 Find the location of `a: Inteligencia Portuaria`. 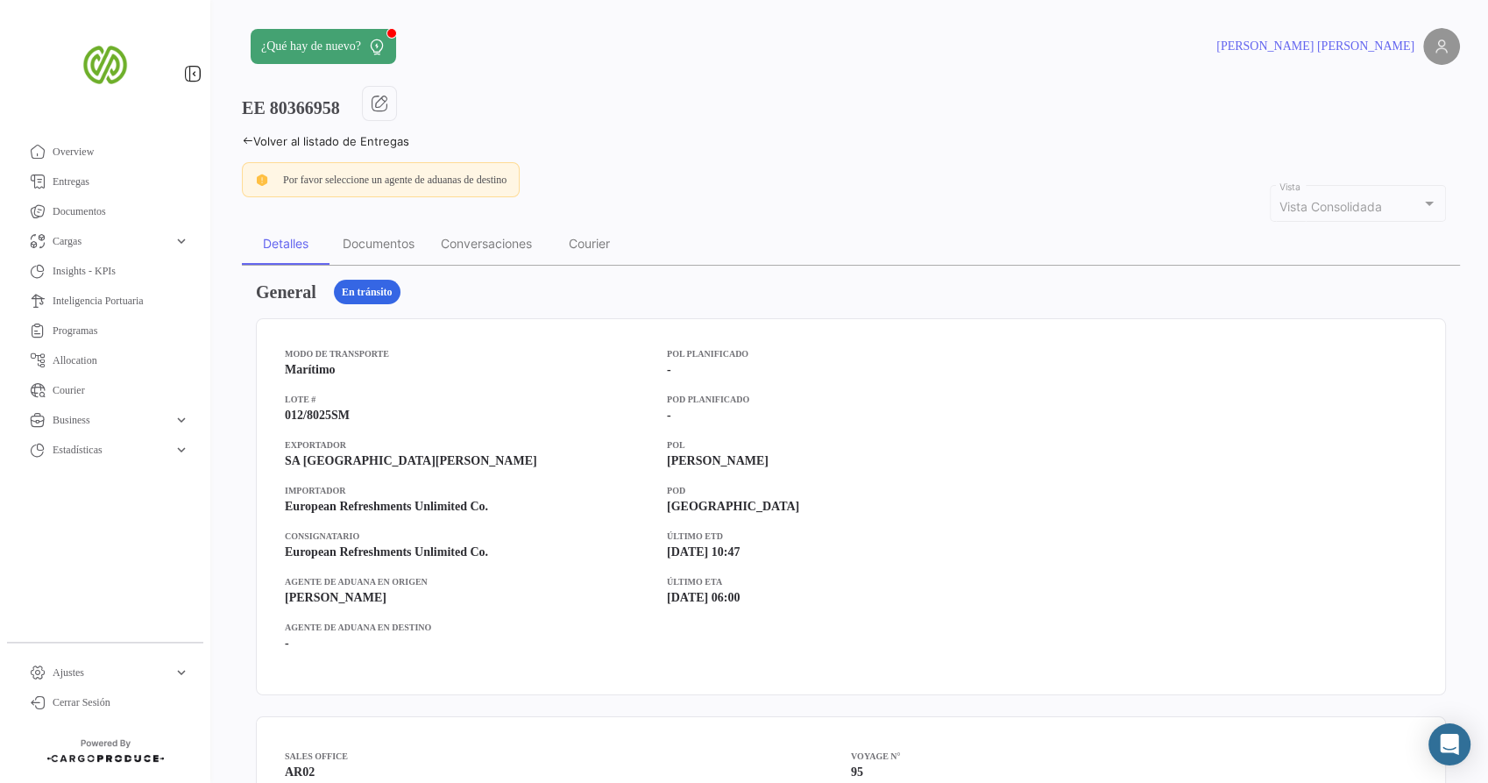

a: Inteligencia Portuaria is located at coordinates (105, 301).